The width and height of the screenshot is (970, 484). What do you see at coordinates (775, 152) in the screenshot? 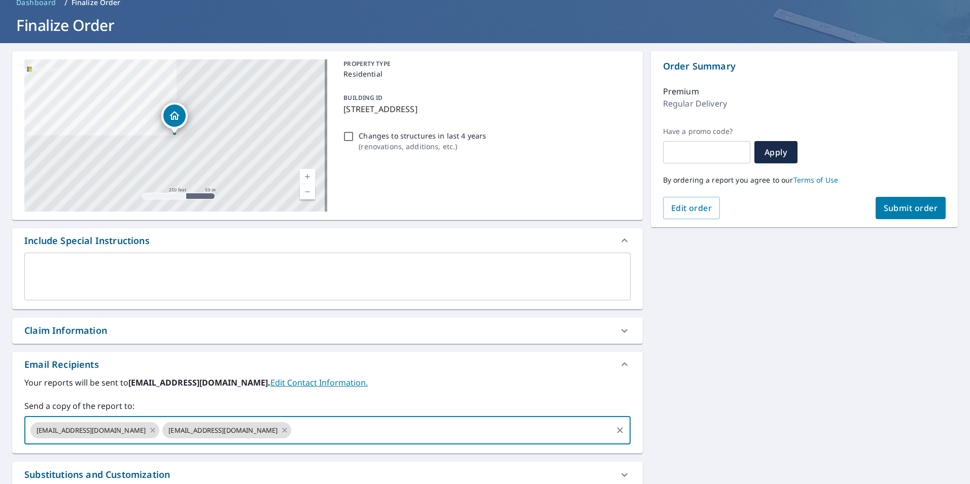
I see `button: Apply` at bounding box center [775, 152].